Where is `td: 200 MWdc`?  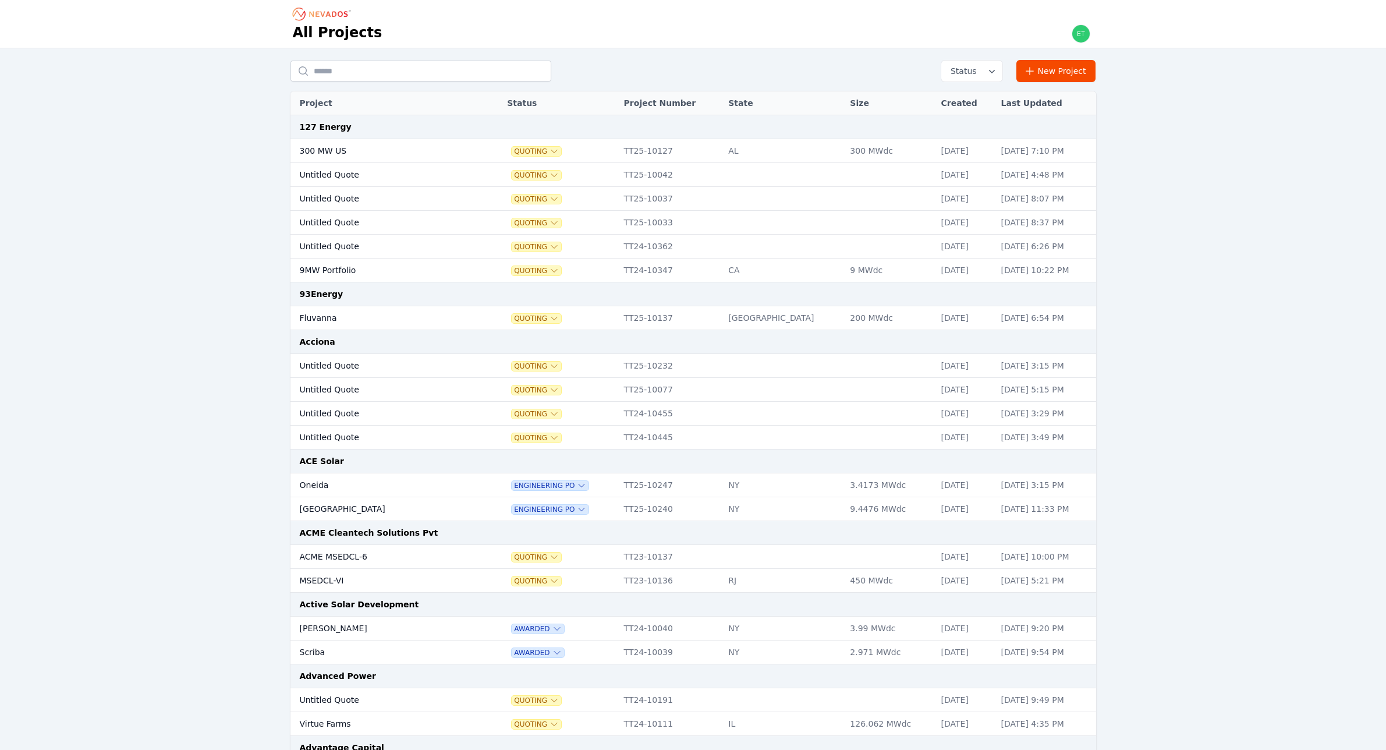
td: 200 MWdc is located at coordinates (890, 318).